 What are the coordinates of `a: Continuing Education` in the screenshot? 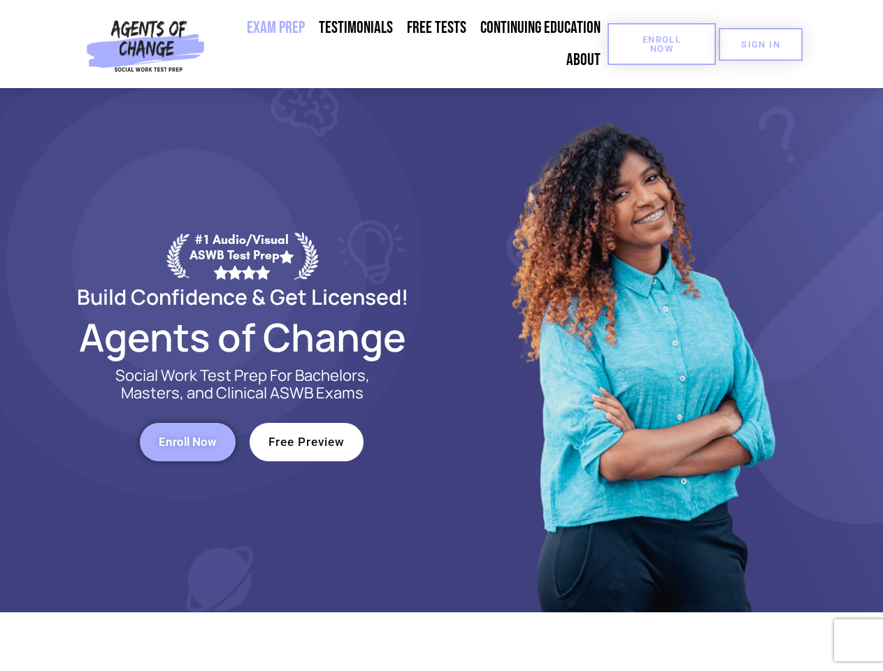 It's located at (540, 28).